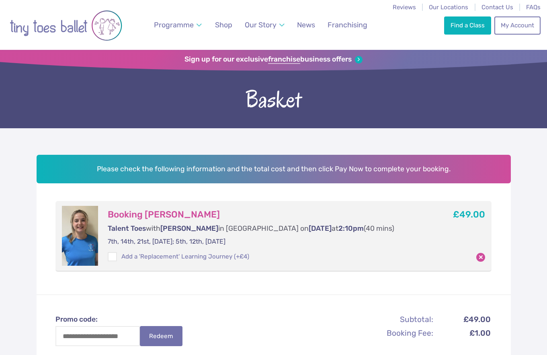 The image size is (547, 355). I want to click on a: My Account, so click(517, 25).